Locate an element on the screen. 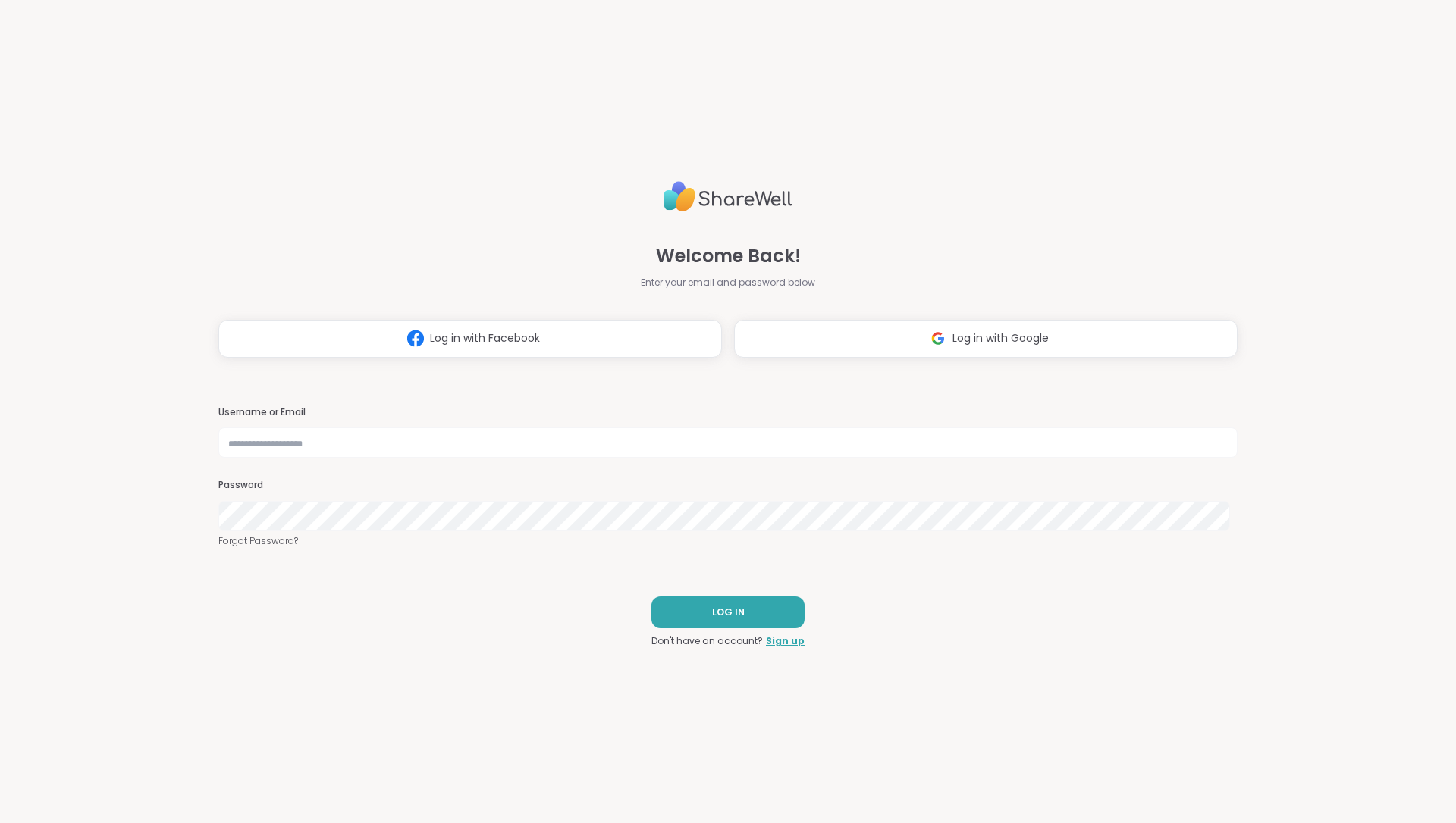 Image resolution: width=1456 pixels, height=823 pixels. button: LOG IN is located at coordinates (728, 612).